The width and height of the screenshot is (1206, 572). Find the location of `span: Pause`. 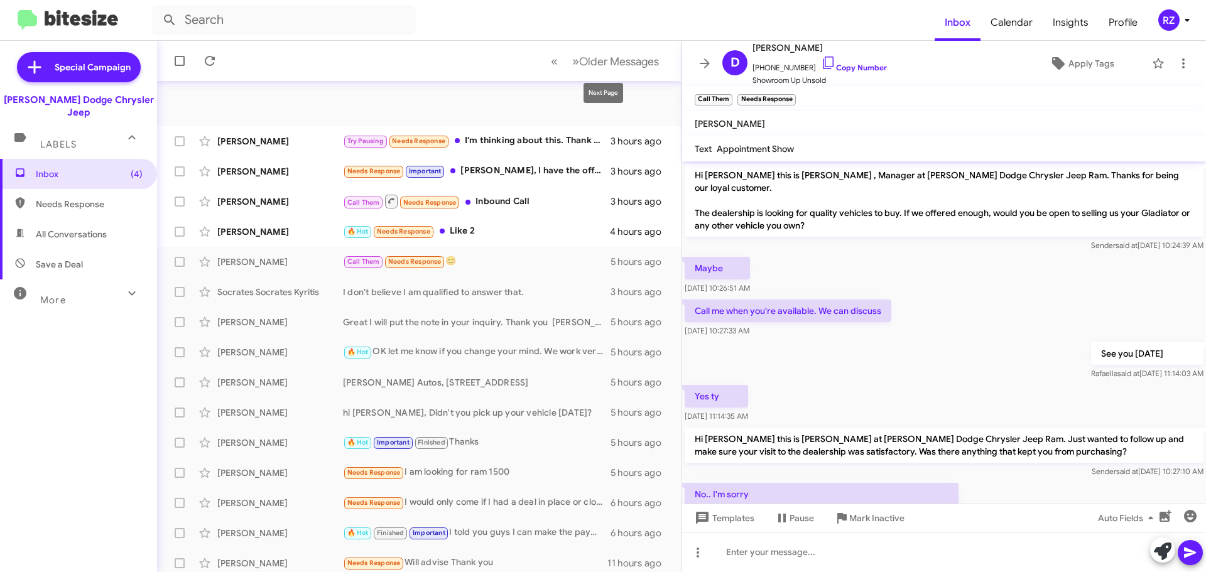

span: Pause is located at coordinates (801, 518).